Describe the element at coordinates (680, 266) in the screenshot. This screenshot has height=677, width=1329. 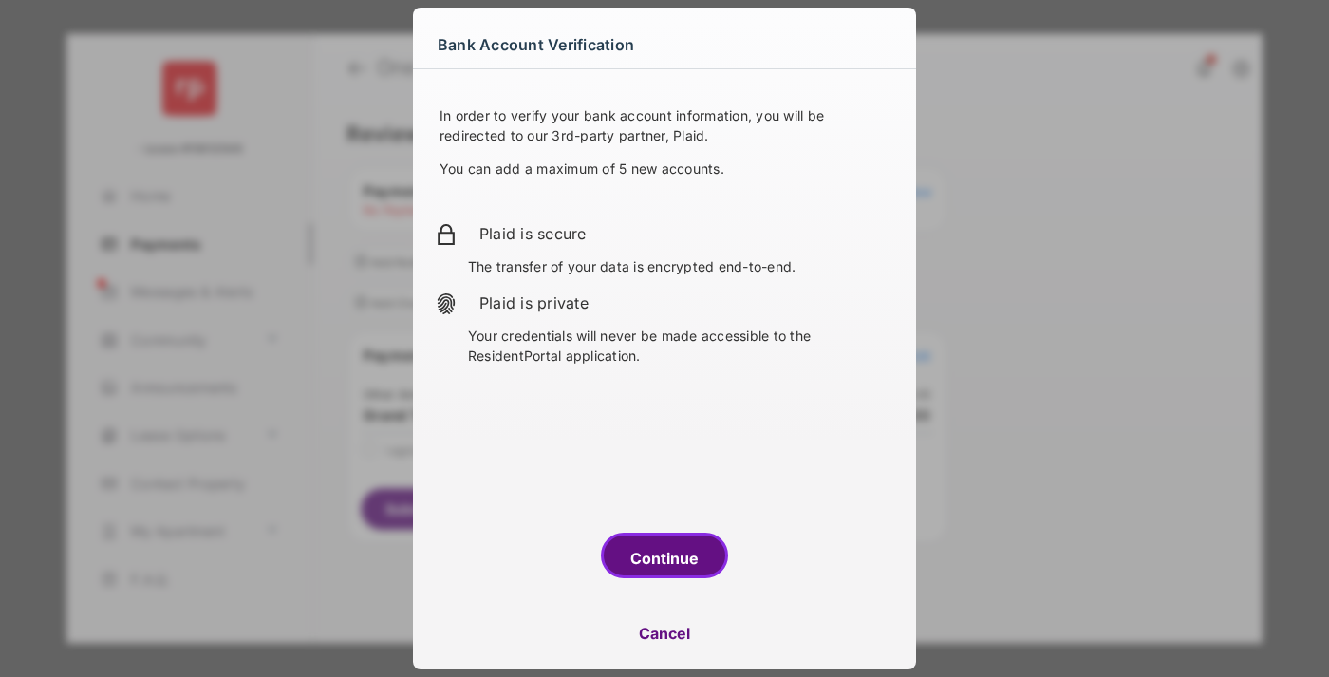
I see `p: The transfer of your data is encrypted end-to-end.` at that location.